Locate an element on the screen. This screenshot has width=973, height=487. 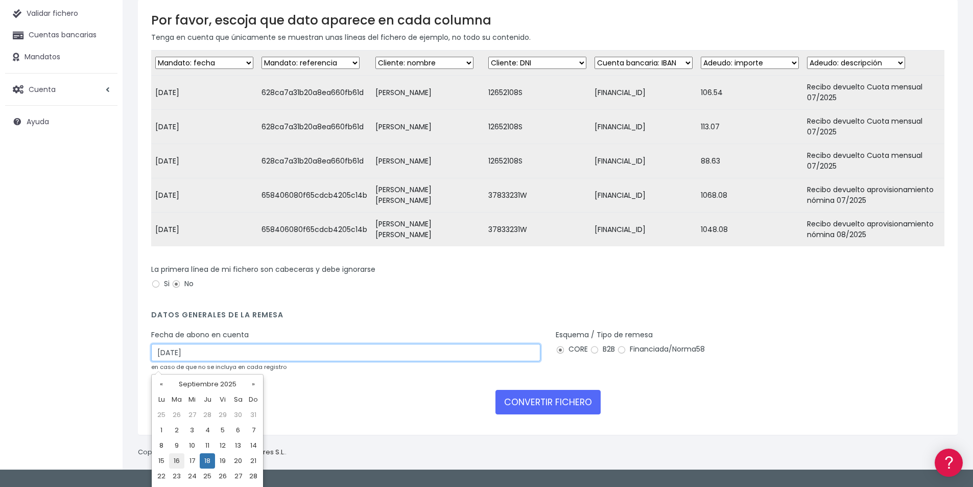
td: 20 is located at coordinates (238, 461).